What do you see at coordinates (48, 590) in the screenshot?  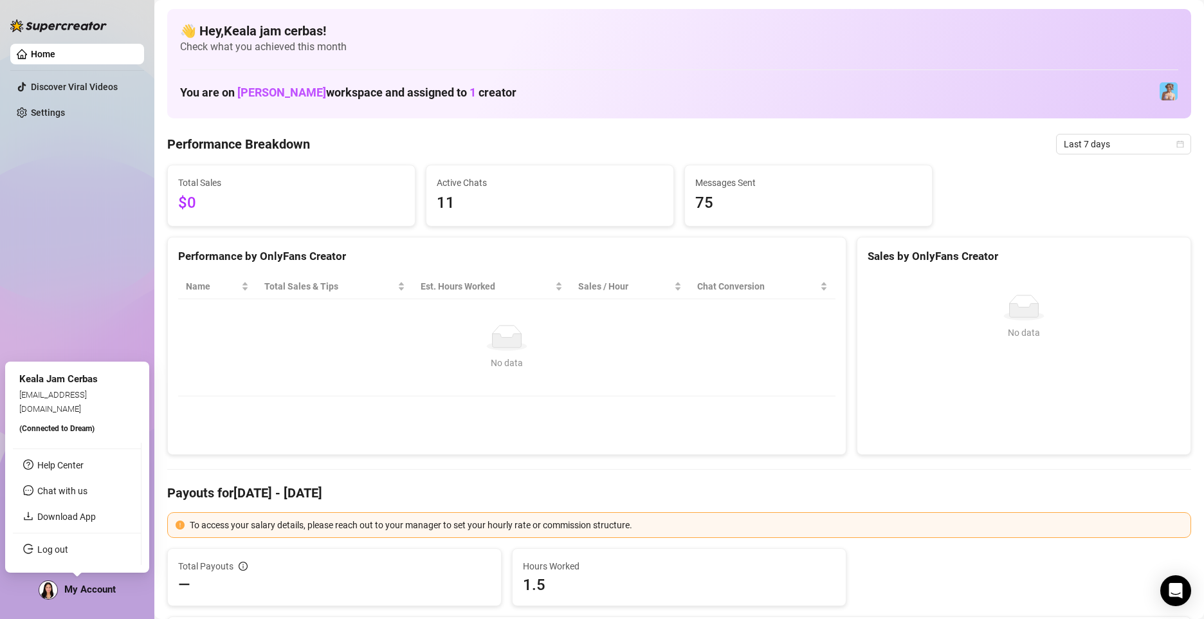 I see `img: ACg8ocK46JxF7QhFjaodTpzl0rJas0oLQI7sLHVrUyiVZtjTzHu-Ey8=s96-c` at bounding box center [48, 590].